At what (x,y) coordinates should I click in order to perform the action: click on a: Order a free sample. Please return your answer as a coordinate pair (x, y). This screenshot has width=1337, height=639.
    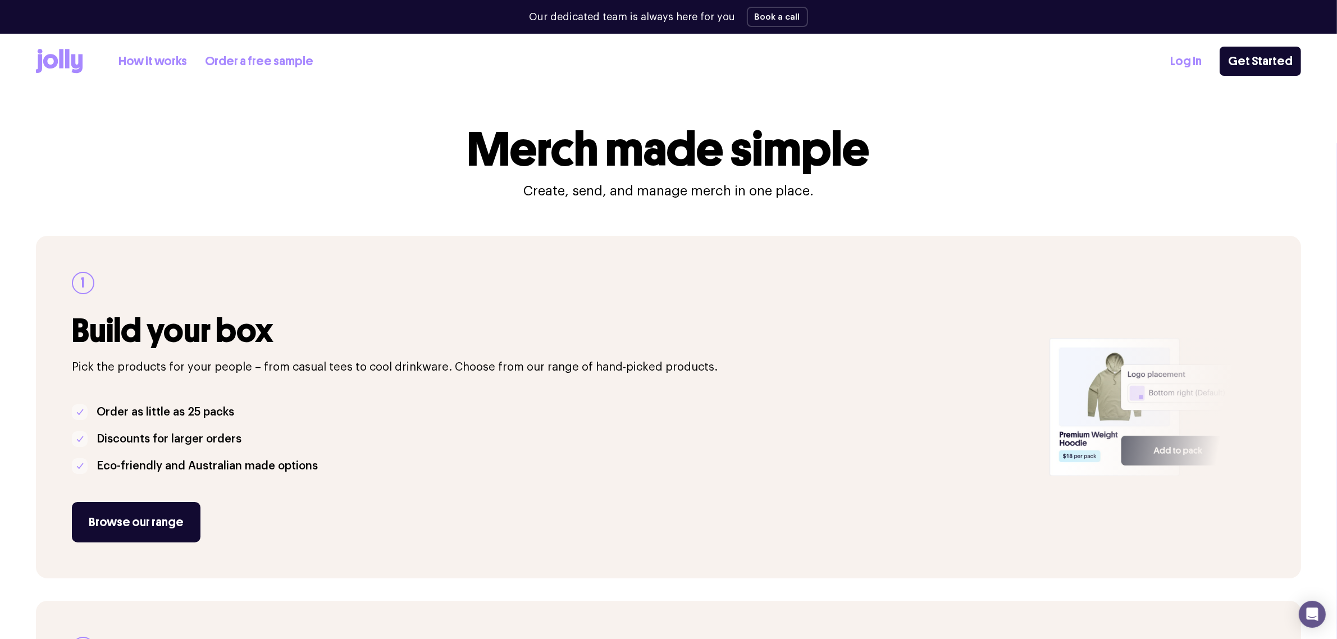
    Looking at the image, I should click on (259, 61).